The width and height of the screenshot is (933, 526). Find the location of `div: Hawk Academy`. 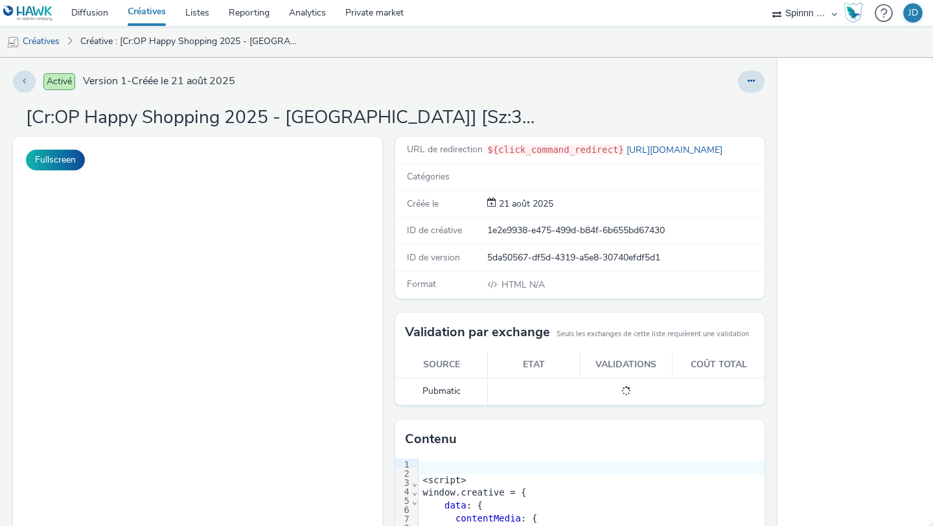

div: Hawk Academy is located at coordinates (853, 13).